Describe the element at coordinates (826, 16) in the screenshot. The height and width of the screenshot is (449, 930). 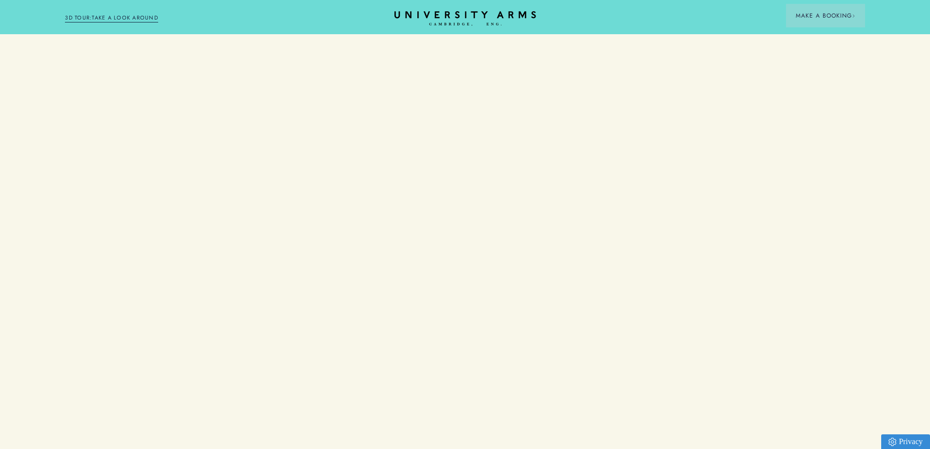
I see `span: Make a Booking` at that location.